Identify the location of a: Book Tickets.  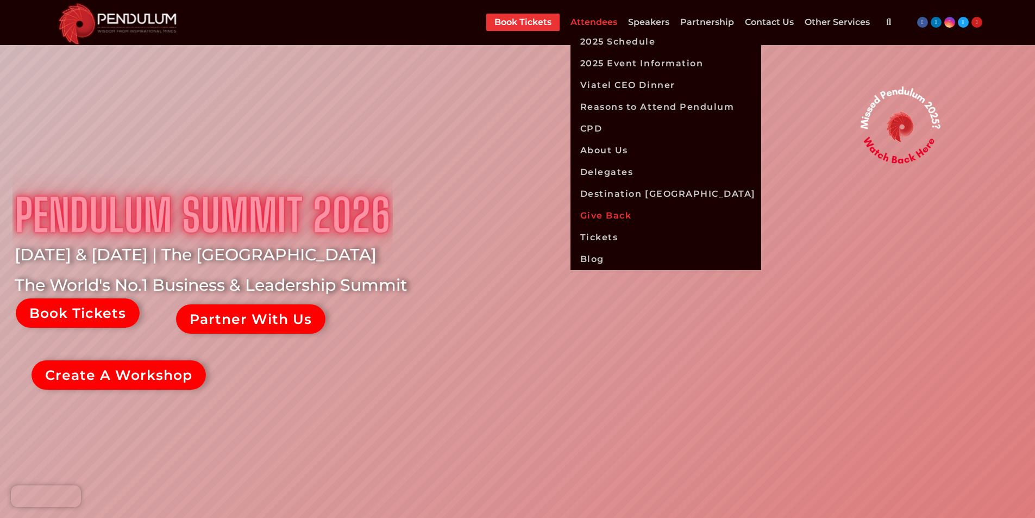
(523, 22).